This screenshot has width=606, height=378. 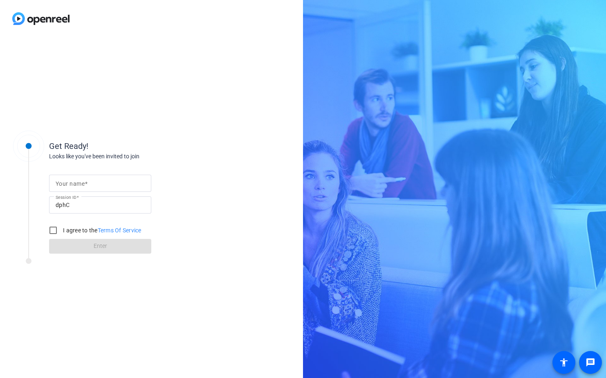 I want to click on div: Looks like you've been invited to join, so click(x=131, y=156).